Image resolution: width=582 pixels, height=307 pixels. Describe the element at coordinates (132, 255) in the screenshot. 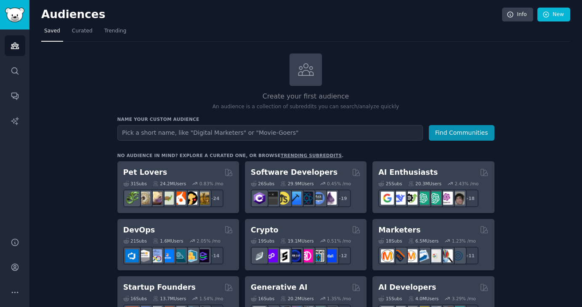

I see `img: azuredevops` at that location.